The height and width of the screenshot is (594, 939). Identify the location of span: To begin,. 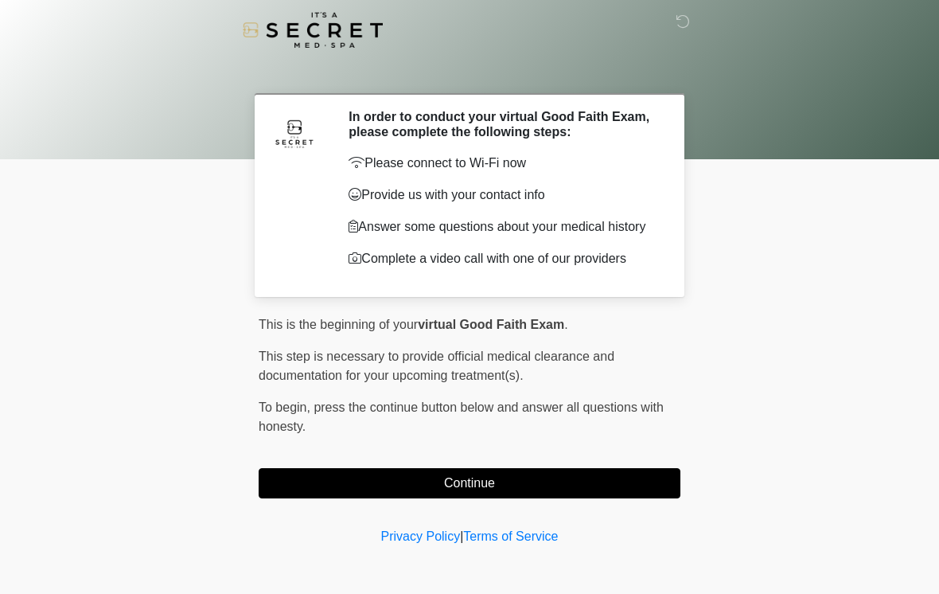
(286, 407).